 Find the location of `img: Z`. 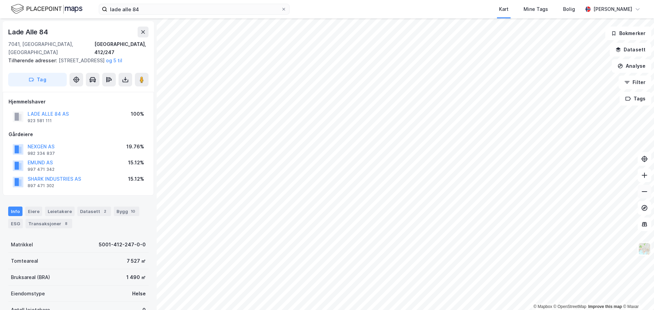

img: Z is located at coordinates (645, 249).